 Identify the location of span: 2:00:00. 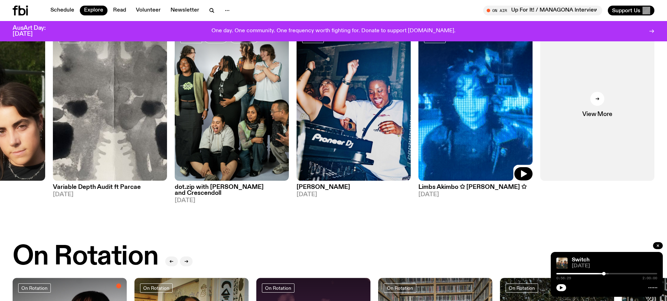
(650, 278).